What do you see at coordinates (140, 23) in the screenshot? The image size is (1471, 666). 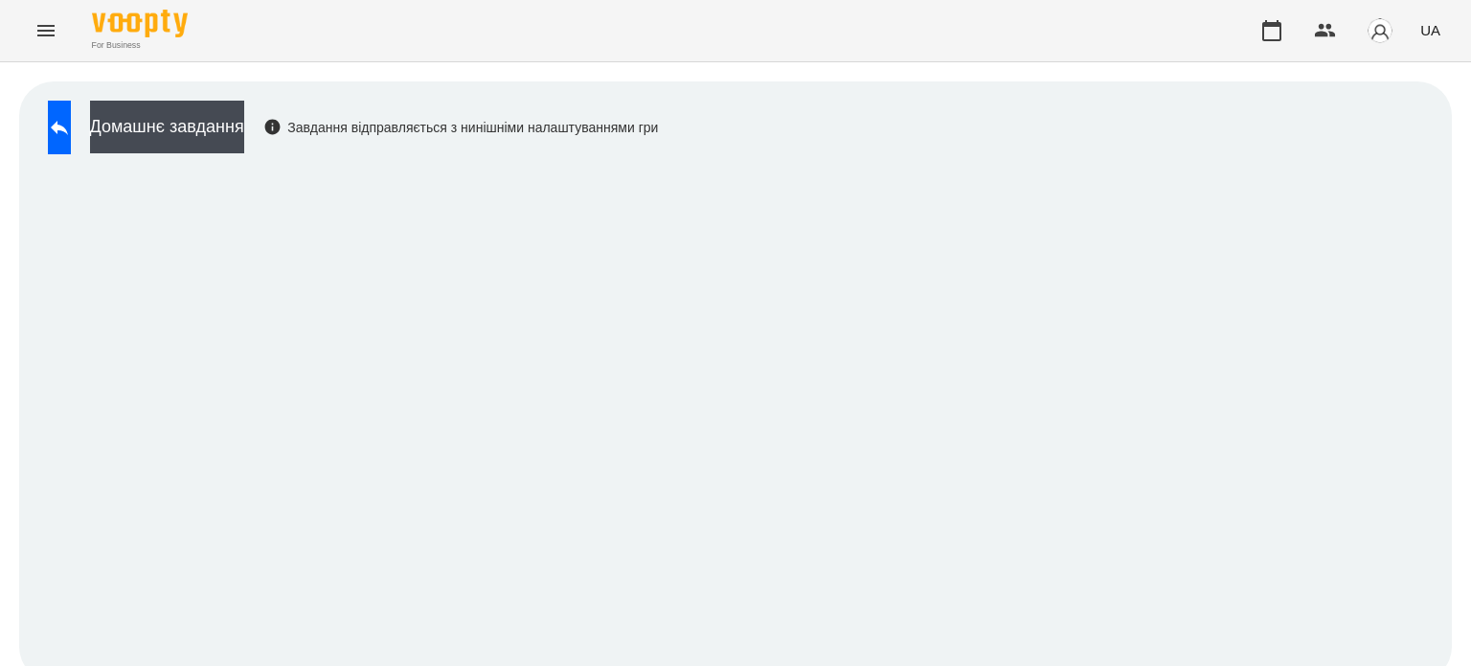 I see `img: Voopty Logo` at bounding box center [140, 23].